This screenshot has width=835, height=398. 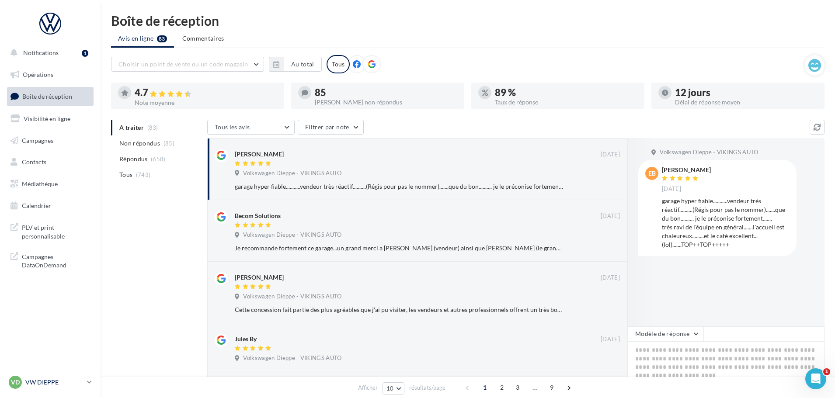 I want to click on a: Médiathèque, so click(x=50, y=184).